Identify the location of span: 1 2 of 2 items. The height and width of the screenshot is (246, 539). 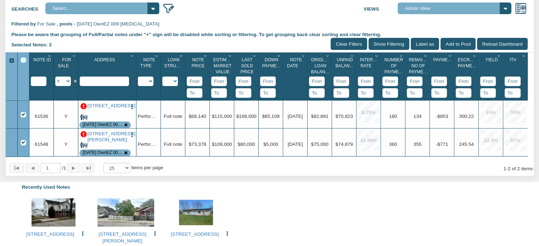
(518, 169).